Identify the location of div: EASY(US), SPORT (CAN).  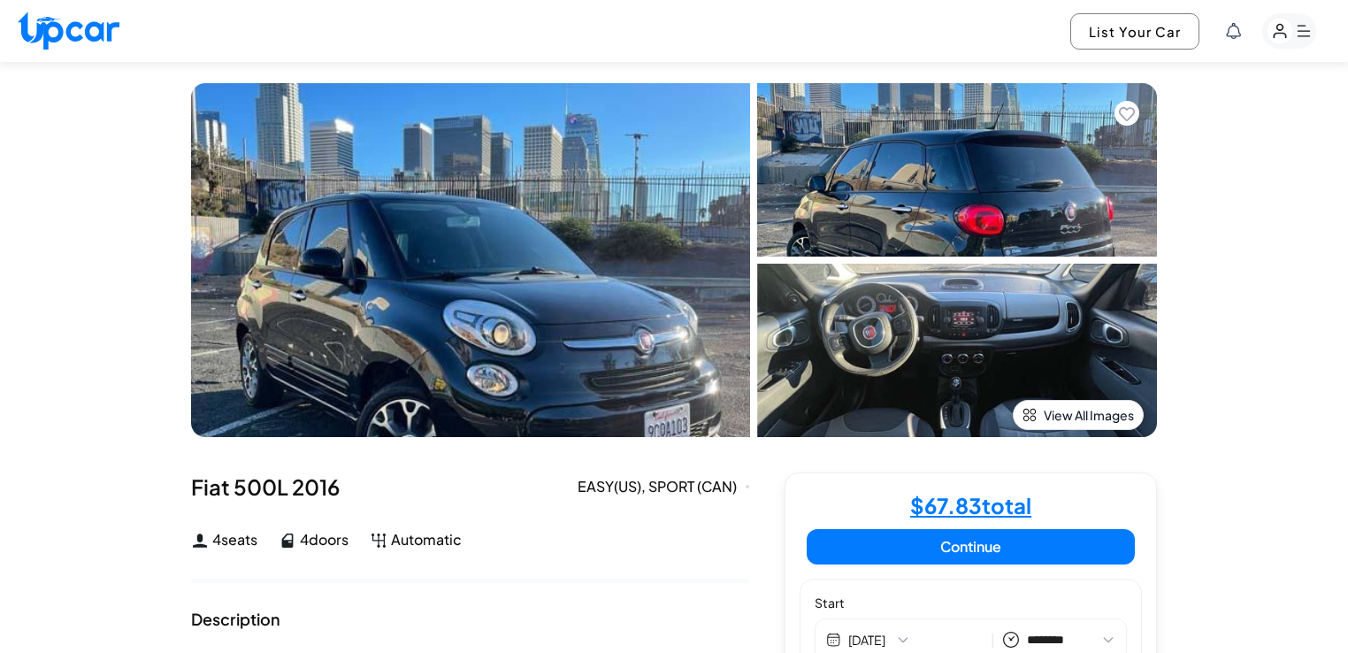
(663, 486).